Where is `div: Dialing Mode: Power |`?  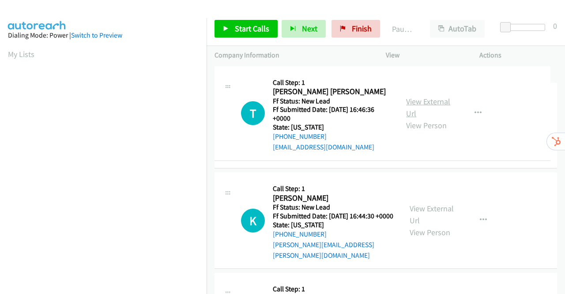 div: Dialing Mode: Power | is located at coordinates (103, 35).